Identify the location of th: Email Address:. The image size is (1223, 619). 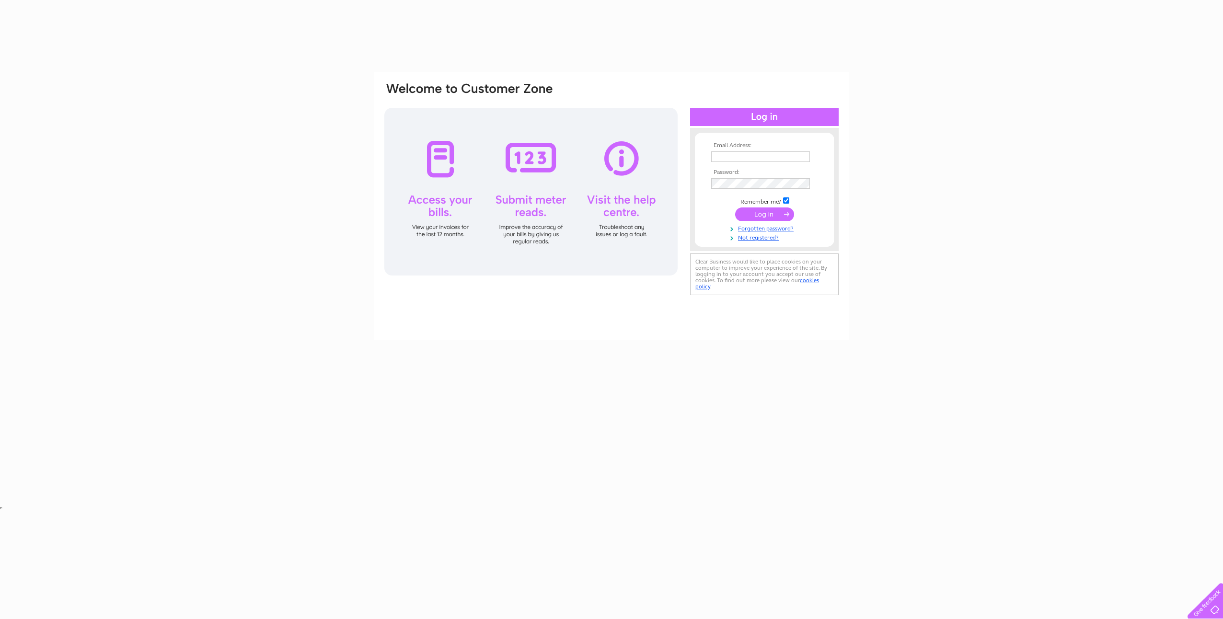
(764, 146).